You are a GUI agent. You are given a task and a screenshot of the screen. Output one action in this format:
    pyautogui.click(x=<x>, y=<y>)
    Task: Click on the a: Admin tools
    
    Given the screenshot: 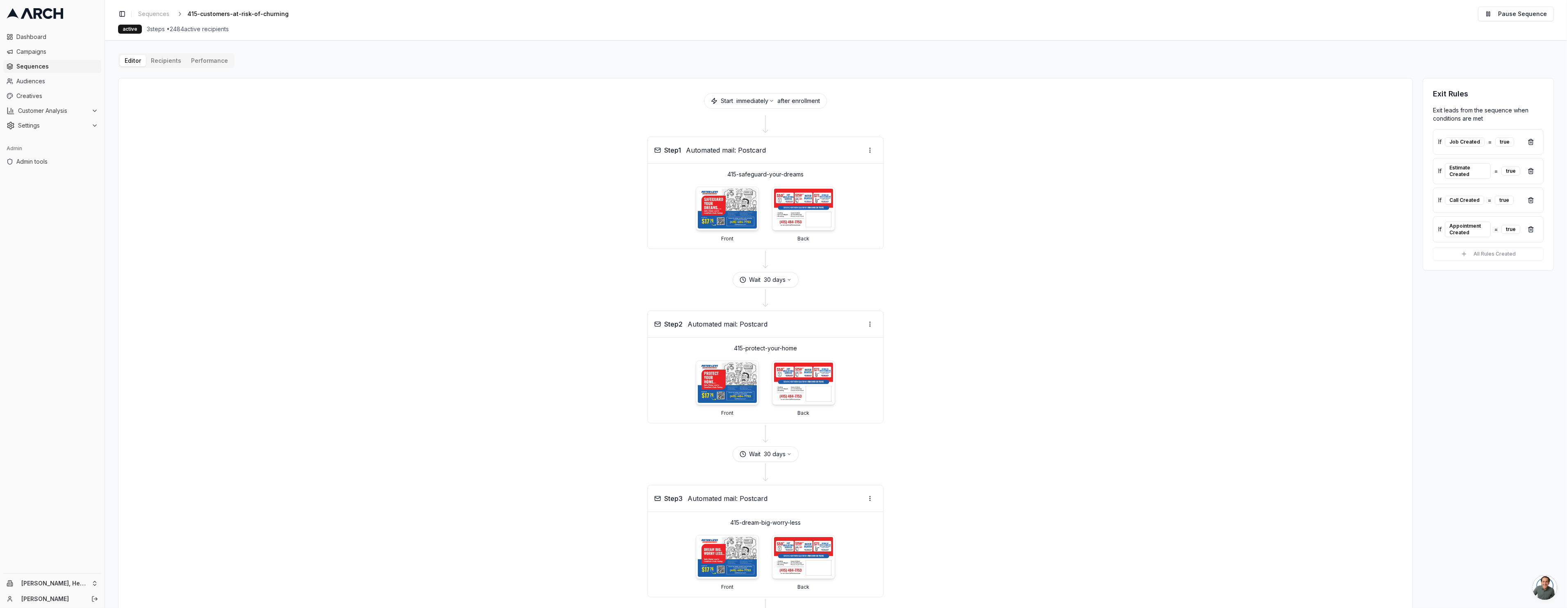 What is the action you would take?
    pyautogui.click(x=52, y=162)
    